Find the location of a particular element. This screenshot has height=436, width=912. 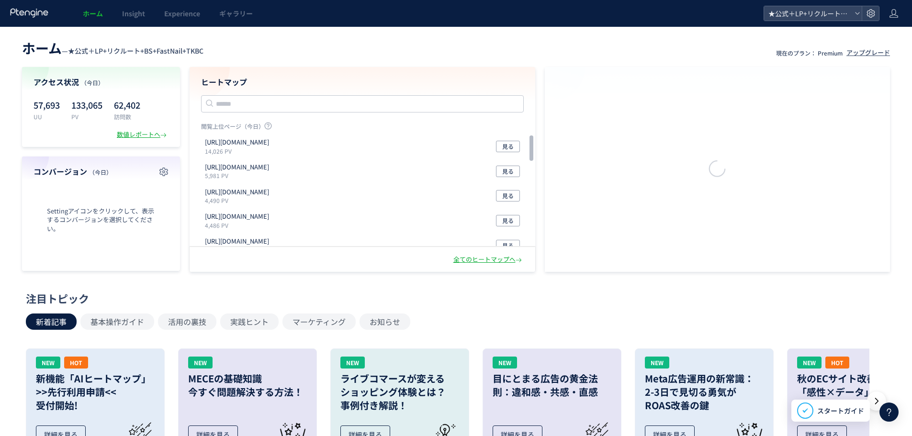

p: 57,693 is located at coordinates (46, 105).